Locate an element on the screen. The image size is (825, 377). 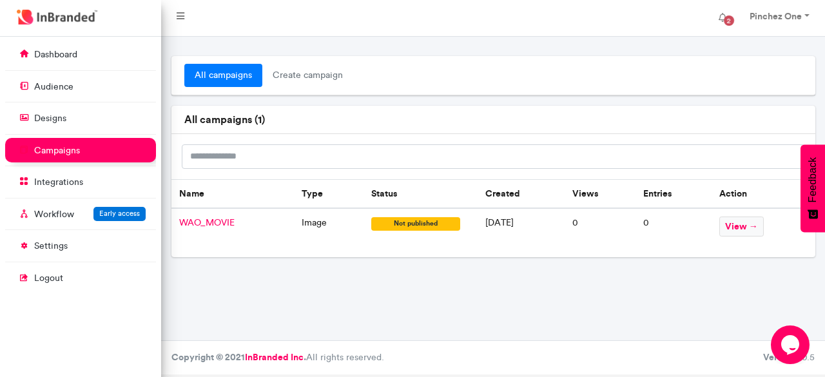
div: 3.0.5 is located at coordinates (789, 358).